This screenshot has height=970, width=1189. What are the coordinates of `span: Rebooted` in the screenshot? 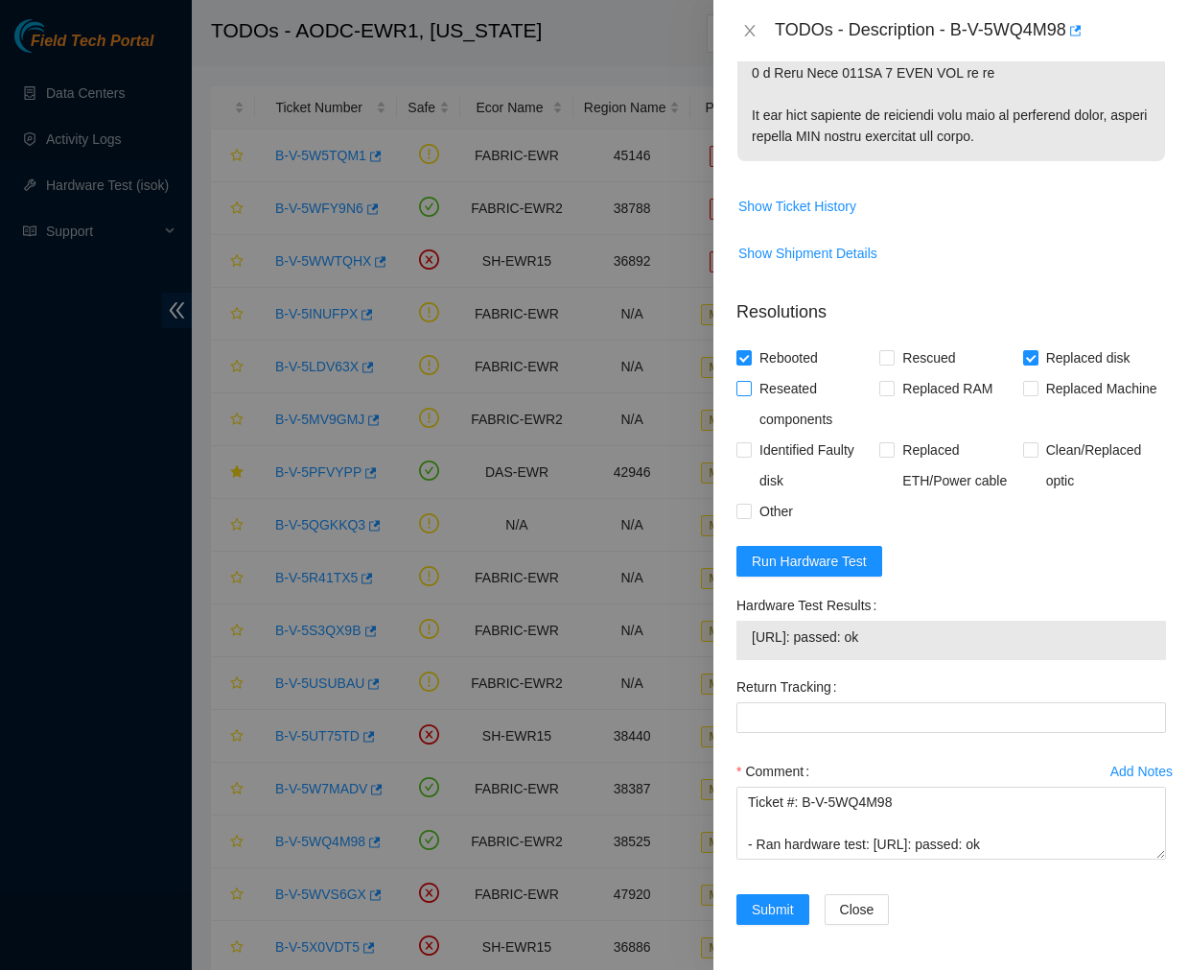 It's located at (788, 358).